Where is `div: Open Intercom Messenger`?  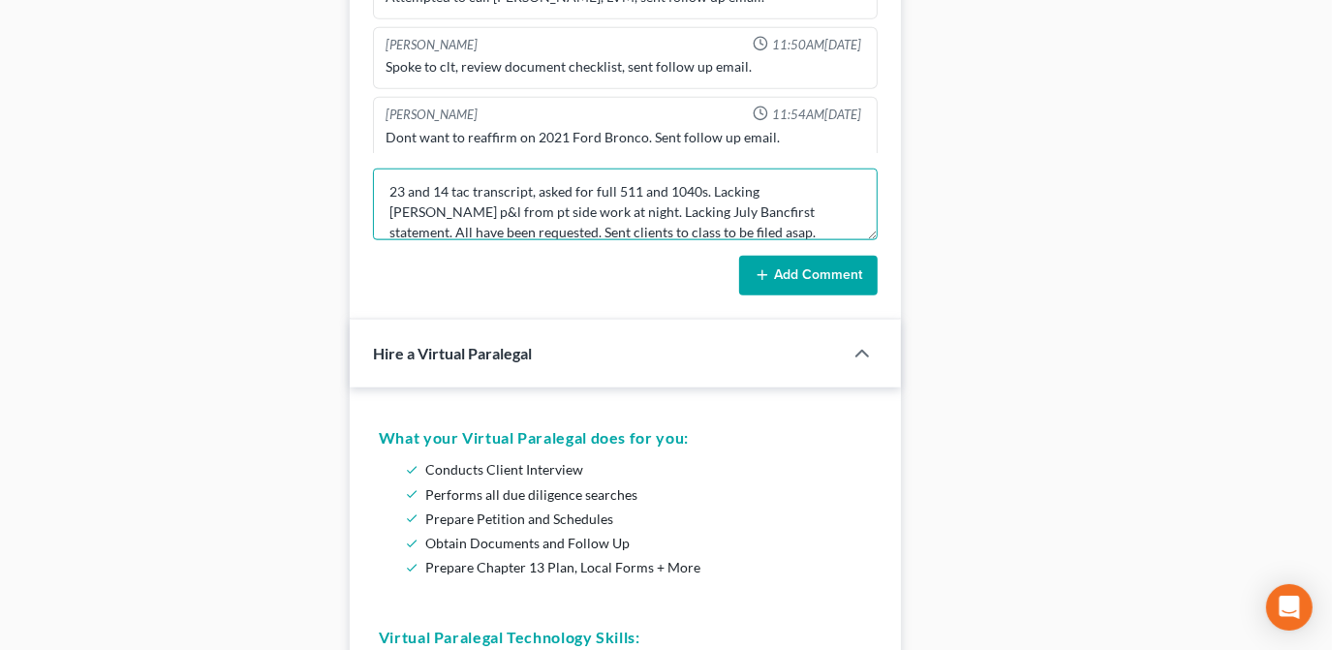 div: Open Intercom Messenger is located at coordinates (1289, 607).